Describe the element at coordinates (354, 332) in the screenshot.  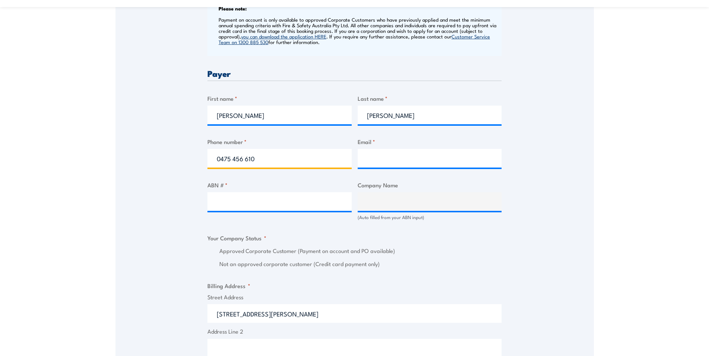
I see `label: Address Line 2` at that location.